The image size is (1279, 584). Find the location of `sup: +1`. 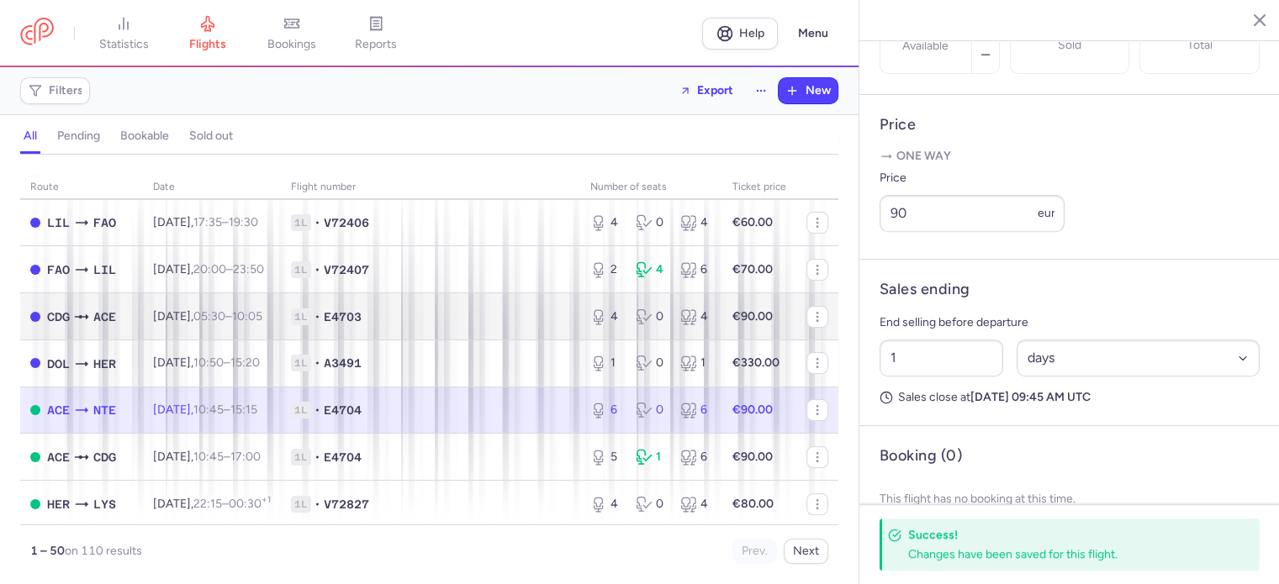

sup: +1 is located at coordinates (266, 500).